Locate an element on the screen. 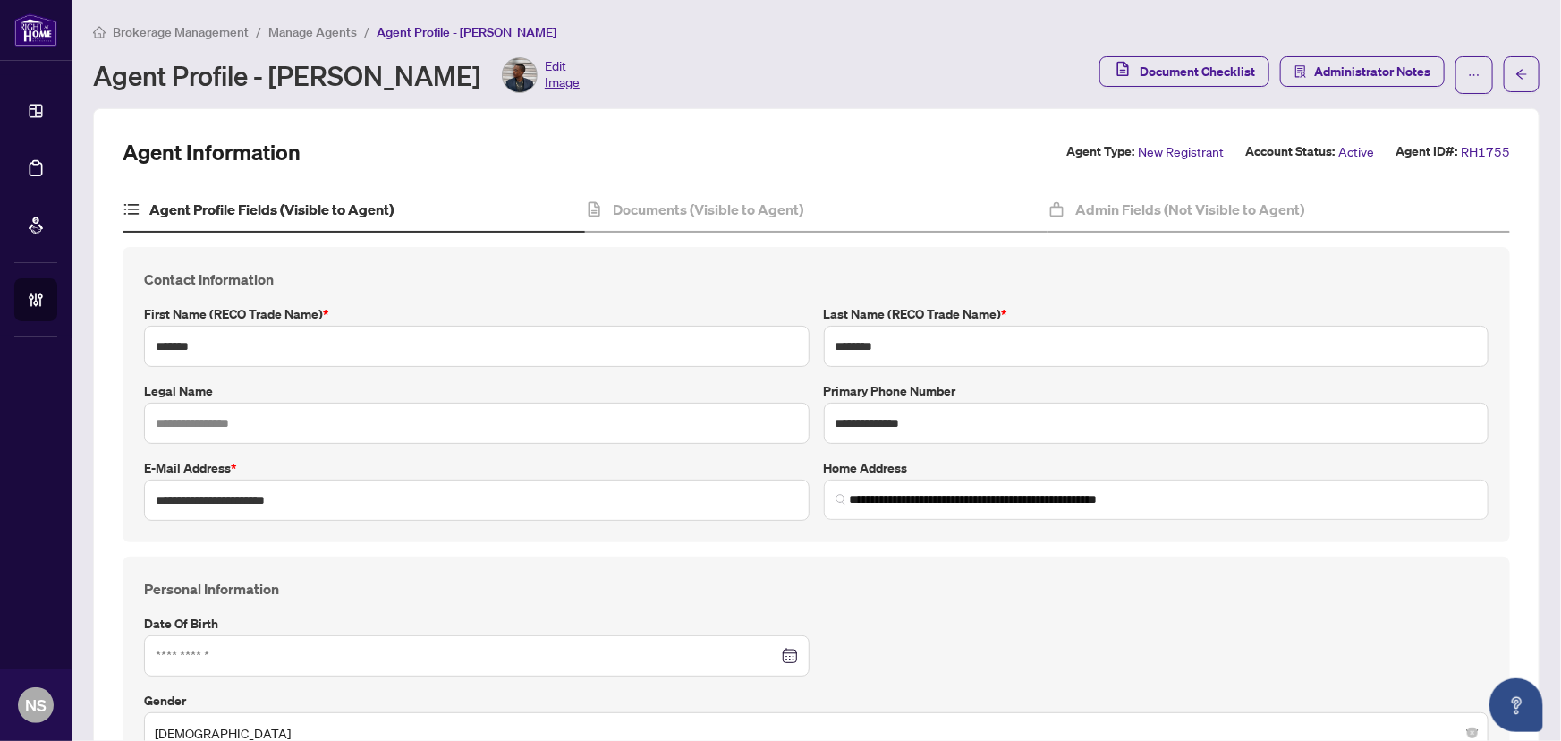  span: Active is located at coordinates (1356, 151).